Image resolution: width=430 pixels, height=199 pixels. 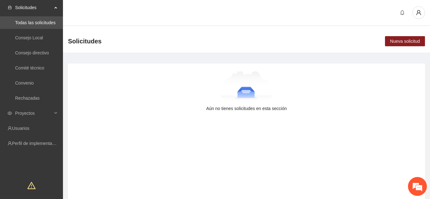 I want to click on span: Proyectos, so click(x=34, y=113).